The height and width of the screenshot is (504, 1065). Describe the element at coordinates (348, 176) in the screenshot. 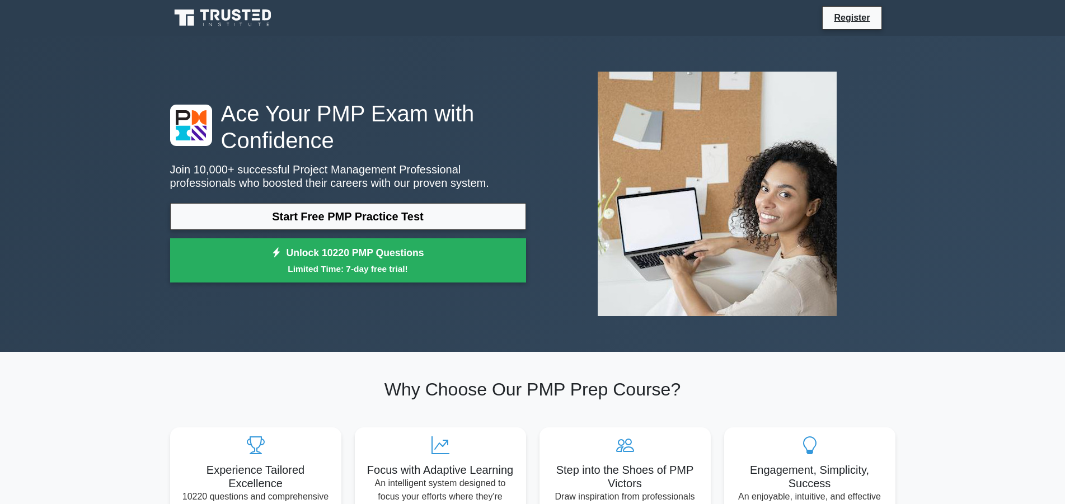

I see `p: Join 10,000+ successful Project Management Professional professionals who boosted their careers w...` at that location.